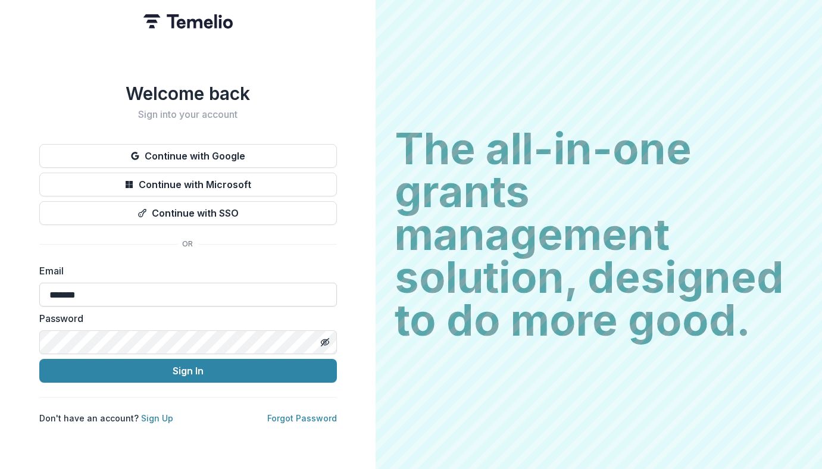 The height and width of the screenshot is (469, 822). What do you see at coordinates (184, 271) in the screenshot?
I see `label: Email` at bounding box center [184, 271].